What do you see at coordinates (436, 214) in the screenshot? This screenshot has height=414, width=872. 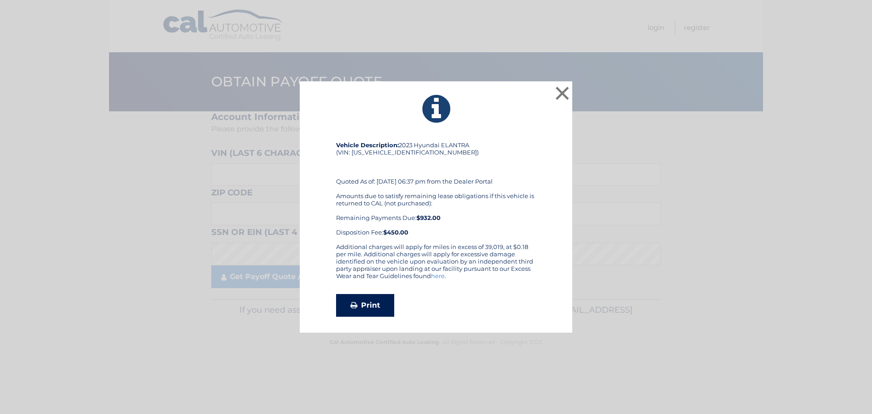 I see `div: Amounts due to satisfy remaining lease obligations if this vehicle is returned to CAL (not purcha...` at bounding box center [436, 214].